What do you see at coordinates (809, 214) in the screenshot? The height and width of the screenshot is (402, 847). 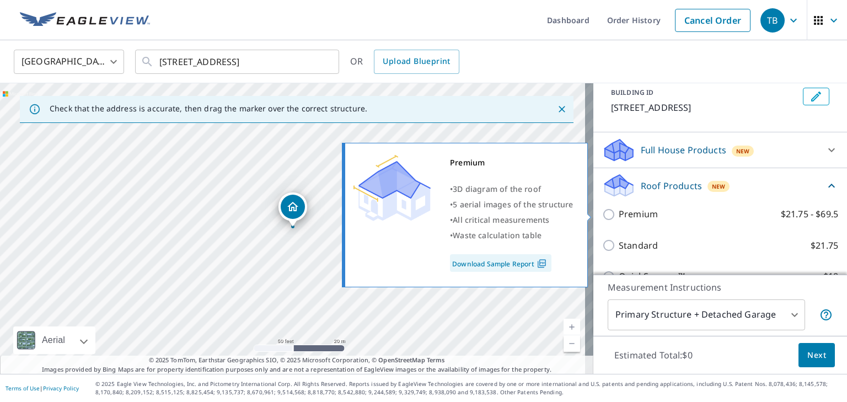 I see `p: $21.75 - $69.5` at bounding box center [809, 214].